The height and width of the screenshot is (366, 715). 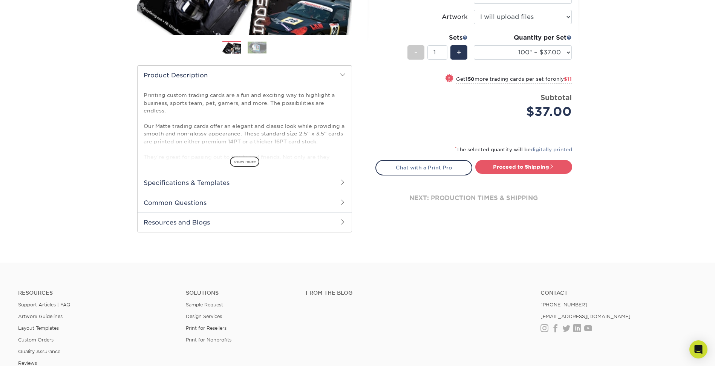 What do you see at coordinates (455, 17) in the screenshot?
I see `div: Artwork` at bounding box center [455, 17].